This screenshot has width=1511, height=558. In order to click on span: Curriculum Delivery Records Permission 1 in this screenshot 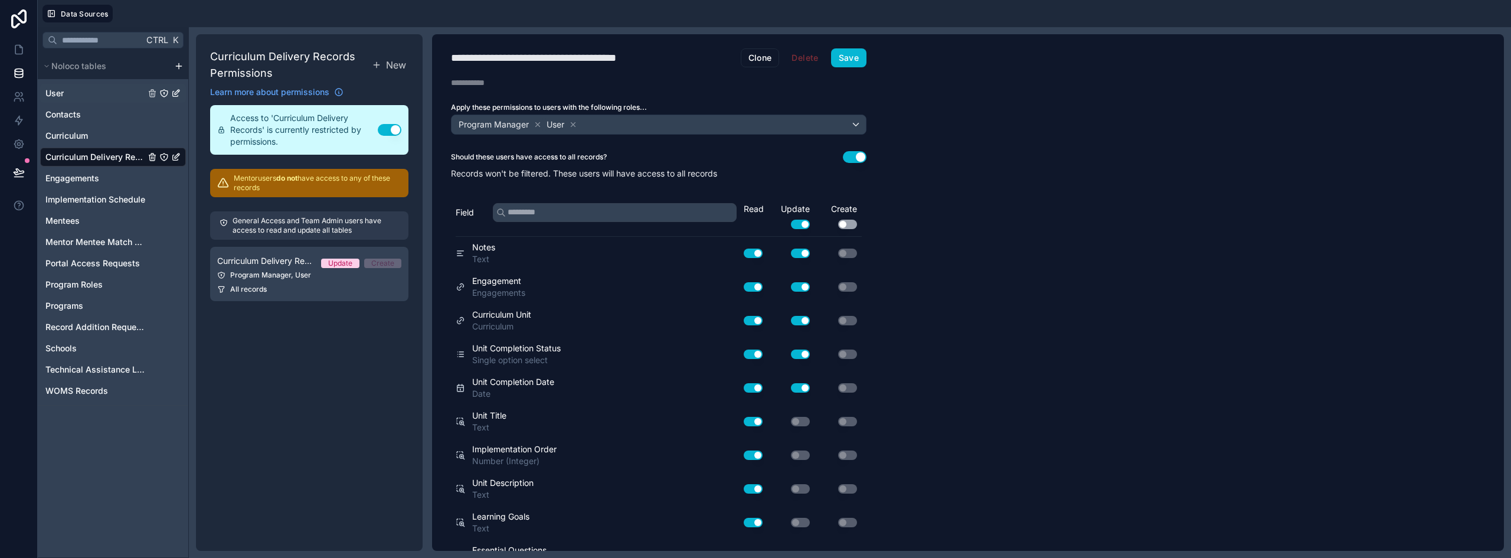, I will do `click(264, 261)`.